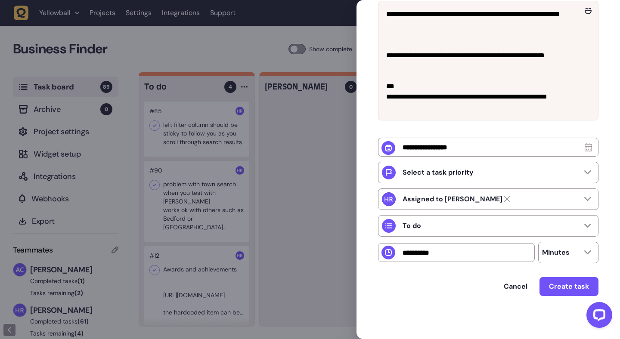  What do you see at coordinates (569, 286) in the screenshot?
I see `span: Create task` at bounding box center [569, 286].